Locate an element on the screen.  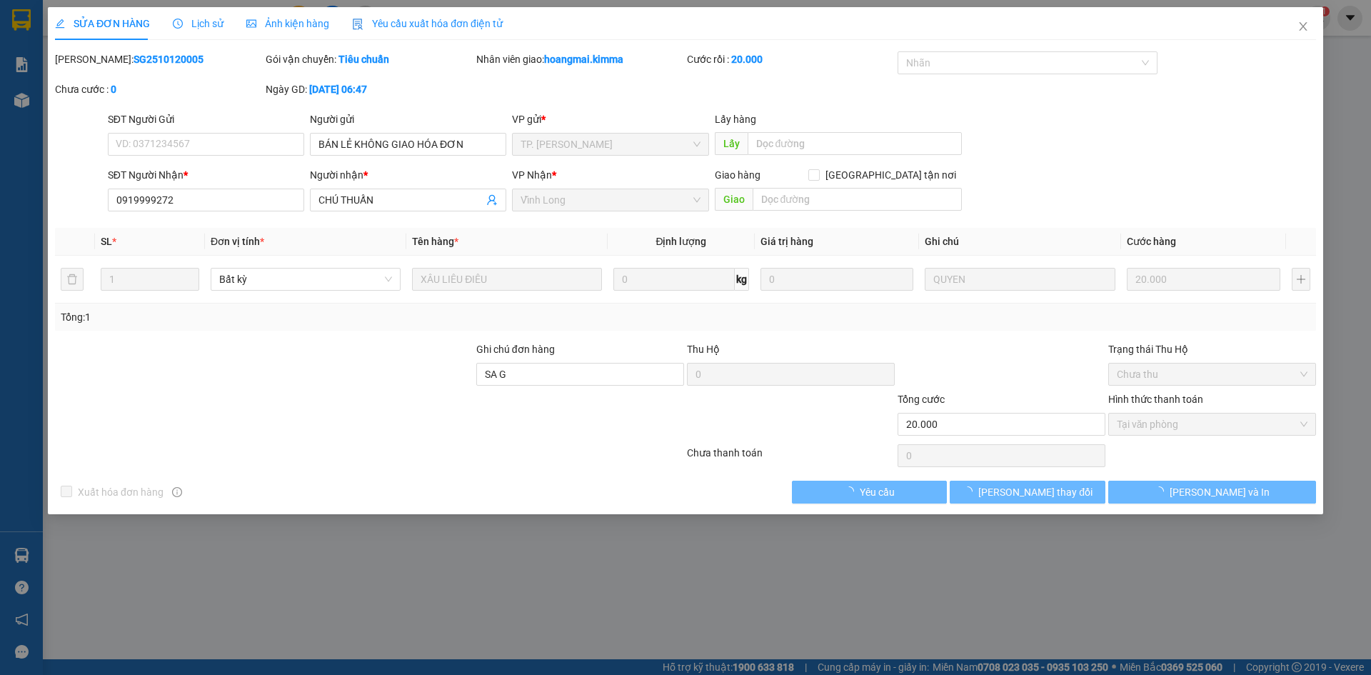
div: Người gửi is located at coordinates (408, 119).